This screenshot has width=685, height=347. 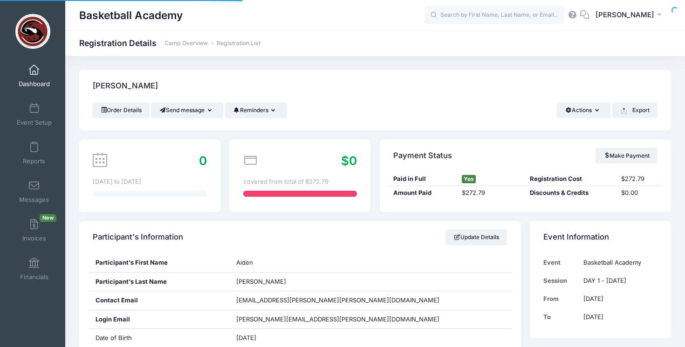 I want to click on td: From, so click(x=561, y=299).